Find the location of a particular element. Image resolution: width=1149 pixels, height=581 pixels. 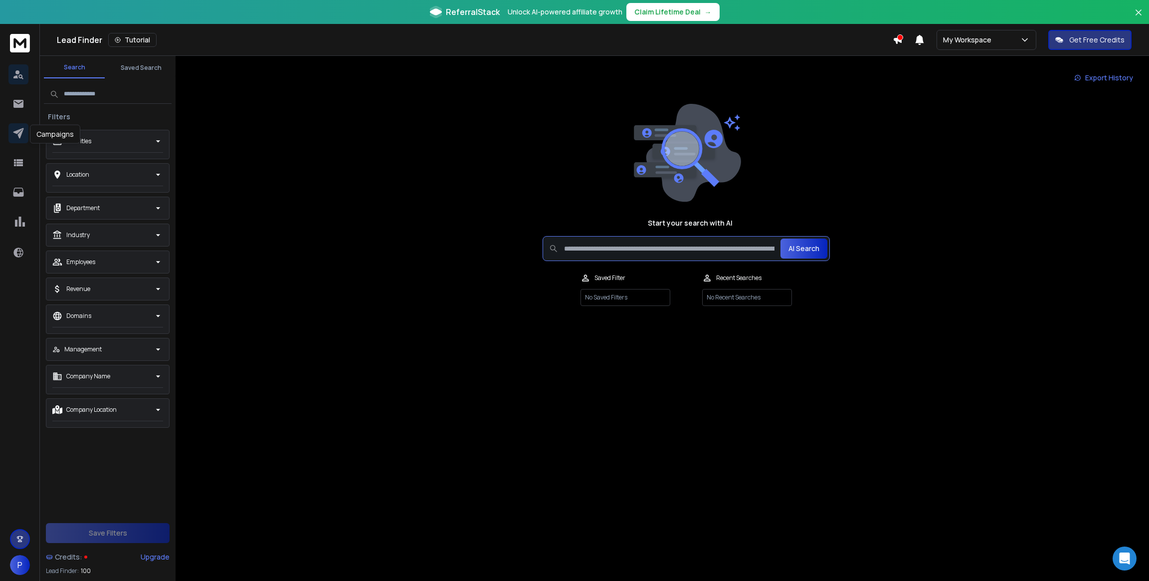

span: Credits: is located at coordinates (68, 557).